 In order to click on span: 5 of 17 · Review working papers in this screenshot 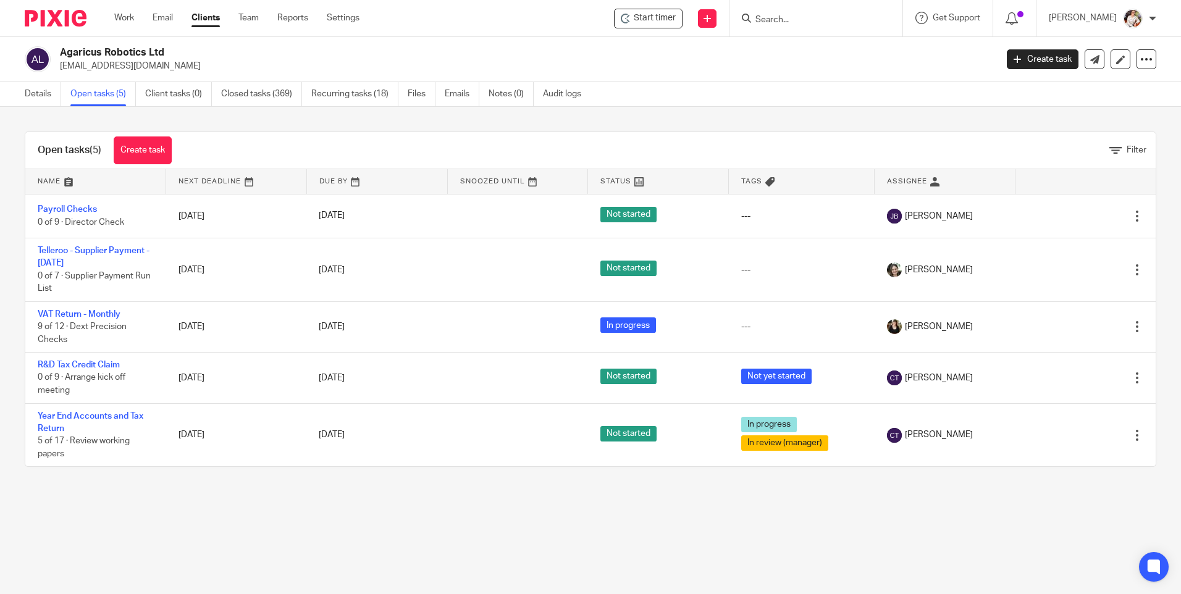, I will do `click(83, 448)`.